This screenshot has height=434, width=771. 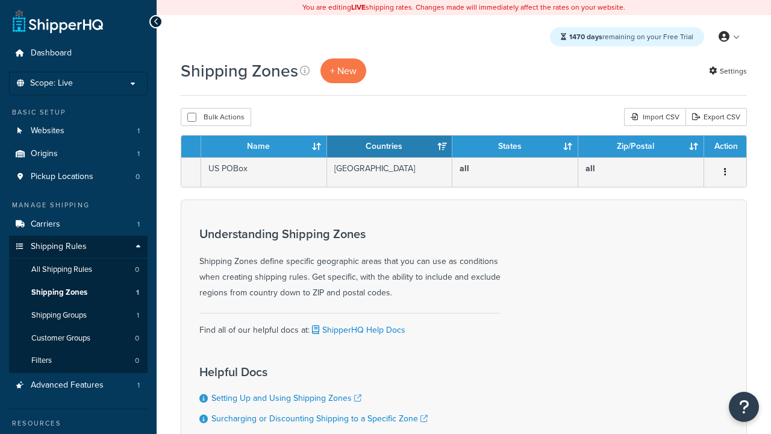 What do you see at coordinates (350, 234) in the screenshot?
I see `h3: Understanding Shipping Zones` at bounding box center [350, 234].